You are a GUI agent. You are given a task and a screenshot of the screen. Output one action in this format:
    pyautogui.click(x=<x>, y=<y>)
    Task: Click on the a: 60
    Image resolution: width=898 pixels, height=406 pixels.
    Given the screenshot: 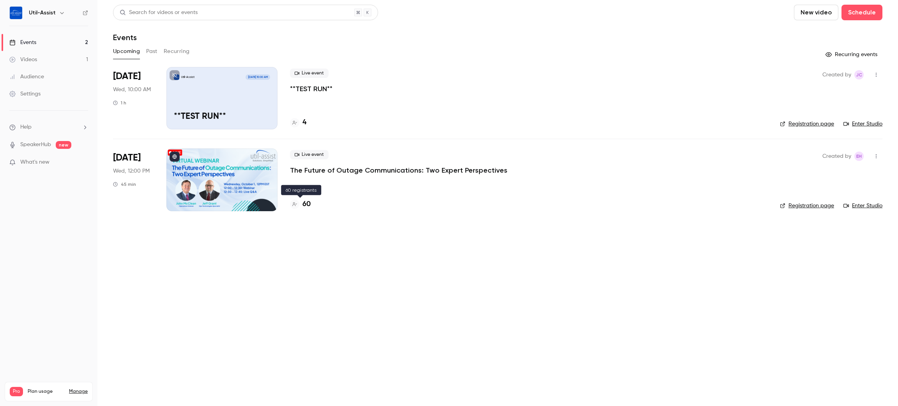 What is the action you would take?
    pyautogui.click(x=300, y=204)
    